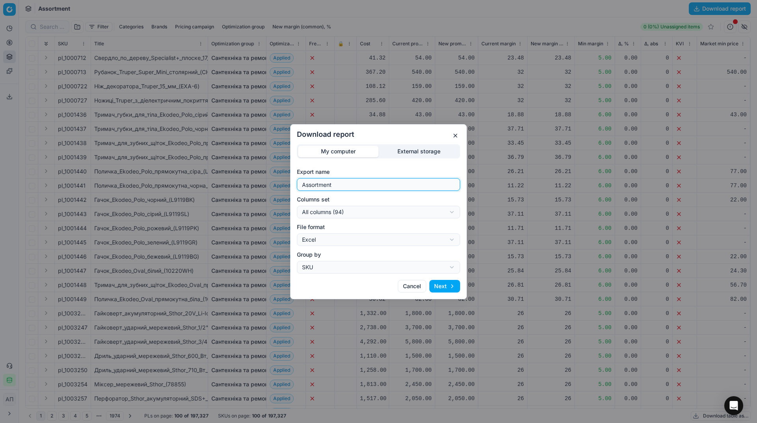 The image size is (757, 423). I want to click on button: Cancel, so click(412, 286).